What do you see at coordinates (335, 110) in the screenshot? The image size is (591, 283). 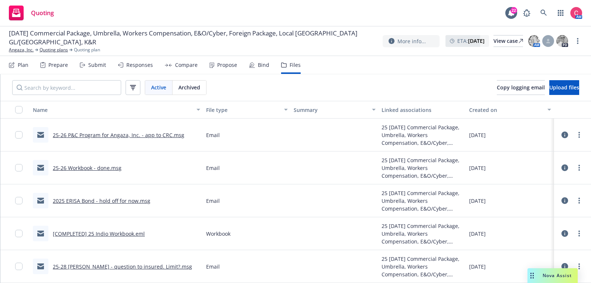 I see `button: Summary` at bounding box center [335, 110].